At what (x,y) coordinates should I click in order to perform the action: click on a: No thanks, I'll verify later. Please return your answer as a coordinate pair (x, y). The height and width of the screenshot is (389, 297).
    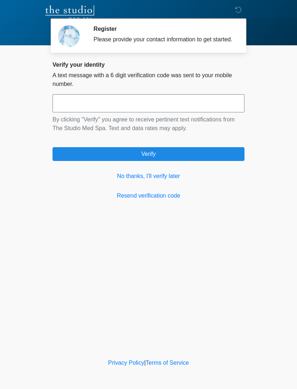
    Looking at the image, I should click on (149, 176).